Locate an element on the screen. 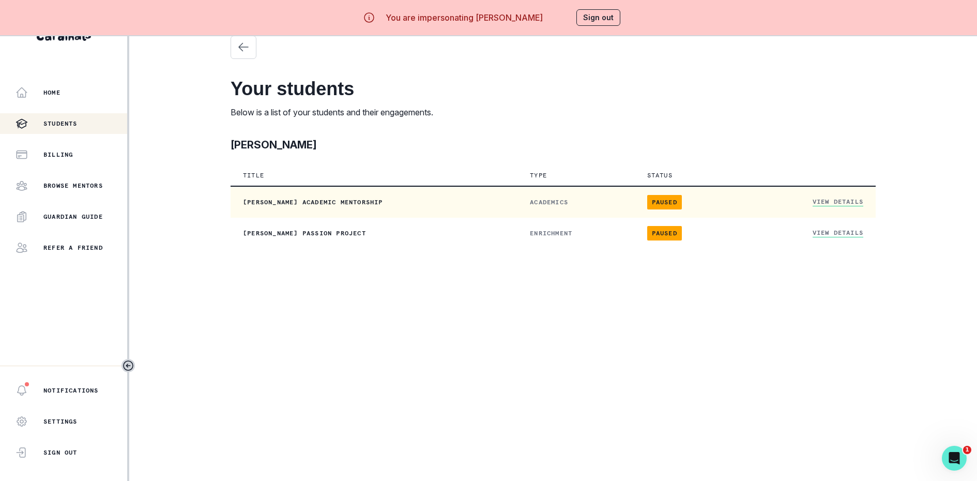  p: Sign Out is located at coordinates (60, 452).